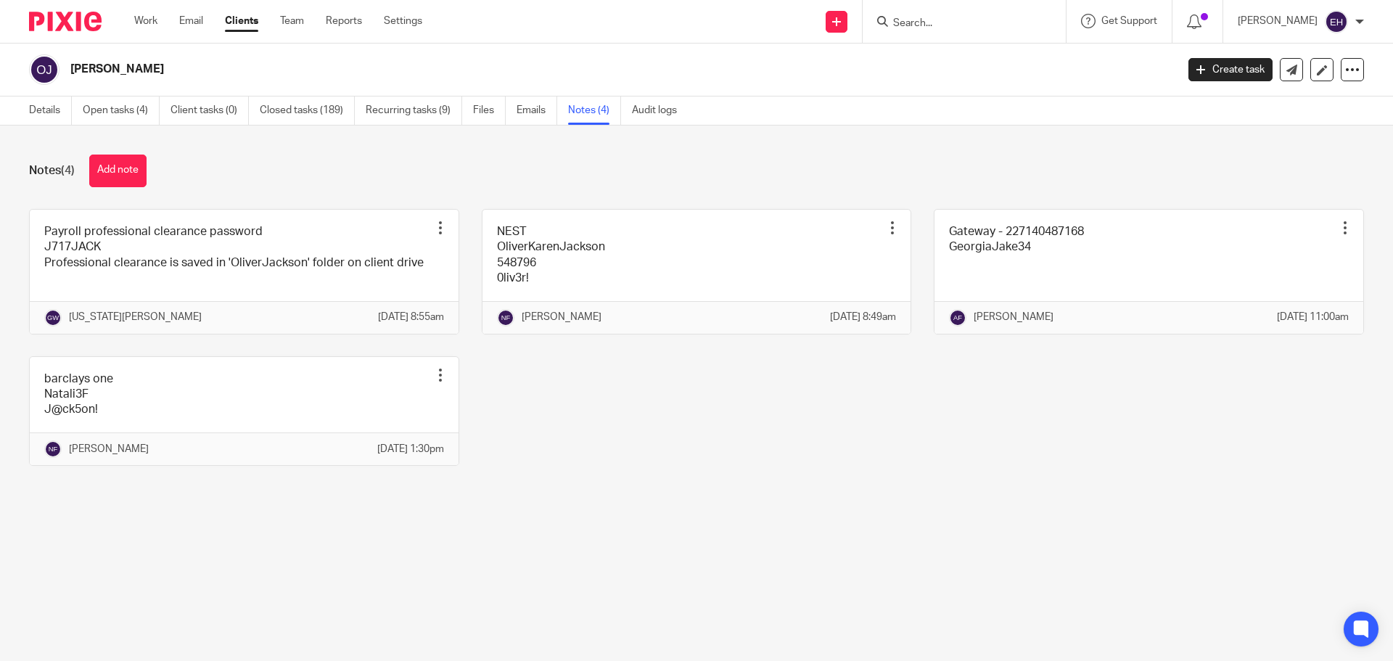  Describe the element at coordinates (1129, 21) in the screenshot. I see `span: Get Support` at that location.